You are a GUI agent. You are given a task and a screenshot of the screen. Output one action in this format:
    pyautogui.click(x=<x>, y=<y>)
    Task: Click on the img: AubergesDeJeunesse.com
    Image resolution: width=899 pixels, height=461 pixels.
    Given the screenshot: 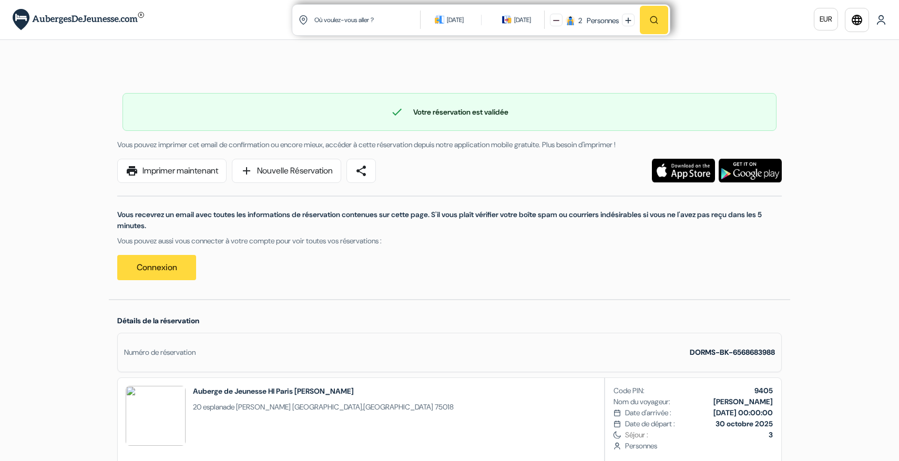 What is the action you would take?
    pyautogui.click(x=78, y=19)
    